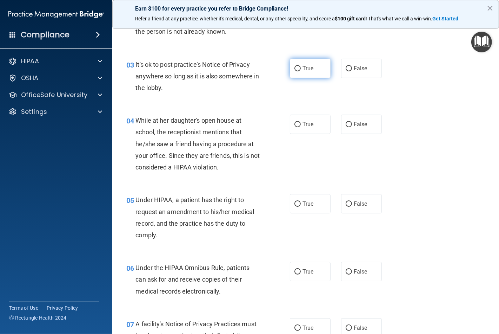 The height and width of the screenshot is (334, 499). Describe the element at coordinates (55, 112) in the screenshot. I see `a: Settings` at that location.